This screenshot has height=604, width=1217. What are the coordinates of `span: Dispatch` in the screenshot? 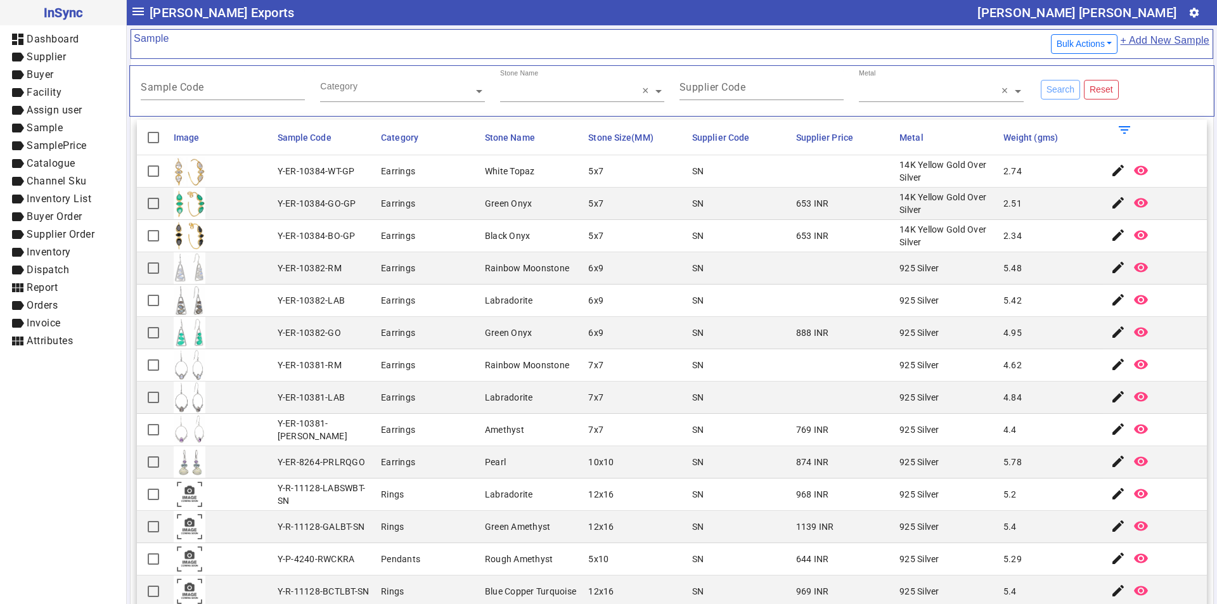 It's located at (48, 269).